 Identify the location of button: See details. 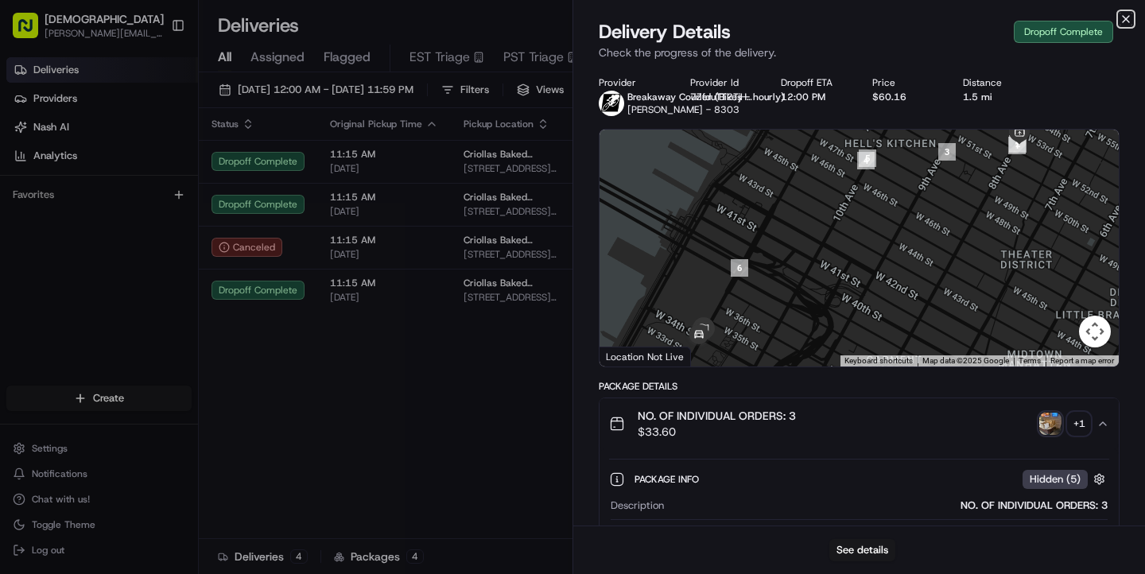
(862, 550).